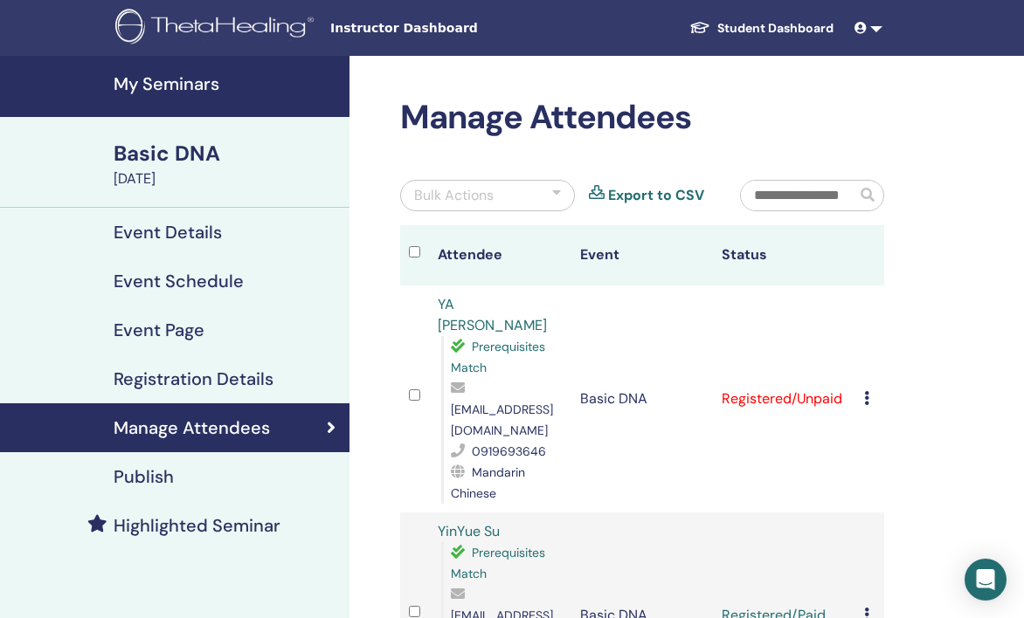 This screenshot has height=618, width=1024. What do you see at coordinates (985, 580) in the screenshot?
I see `div: Open Intercom Messenger` at bounding box center [985, 580].